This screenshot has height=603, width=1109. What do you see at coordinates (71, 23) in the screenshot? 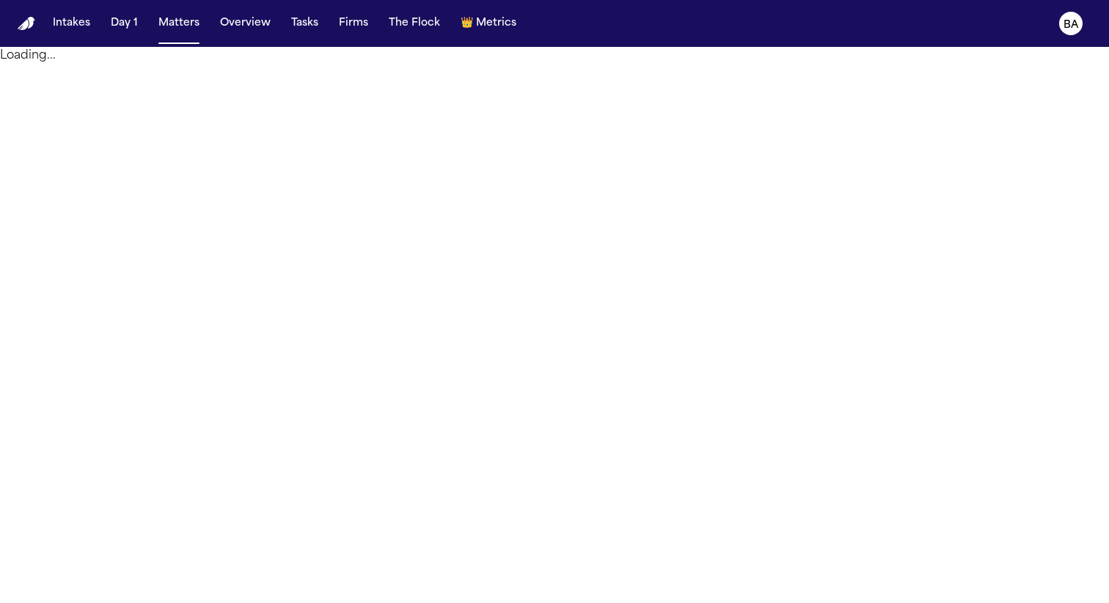
I see `a: Intakes` at bounding box center [71, 23].